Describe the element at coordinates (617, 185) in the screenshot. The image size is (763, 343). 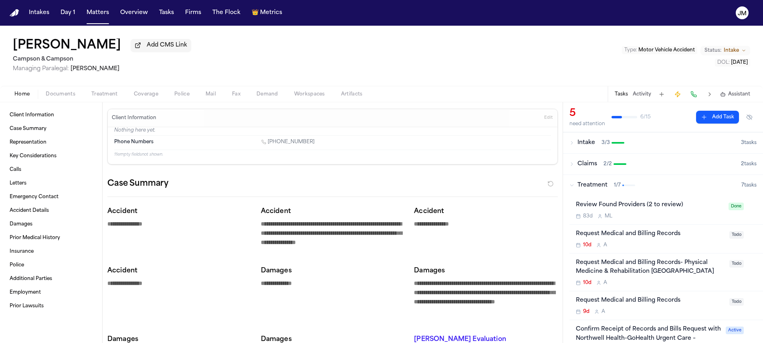
I see `span: 1 / 7` at that location.